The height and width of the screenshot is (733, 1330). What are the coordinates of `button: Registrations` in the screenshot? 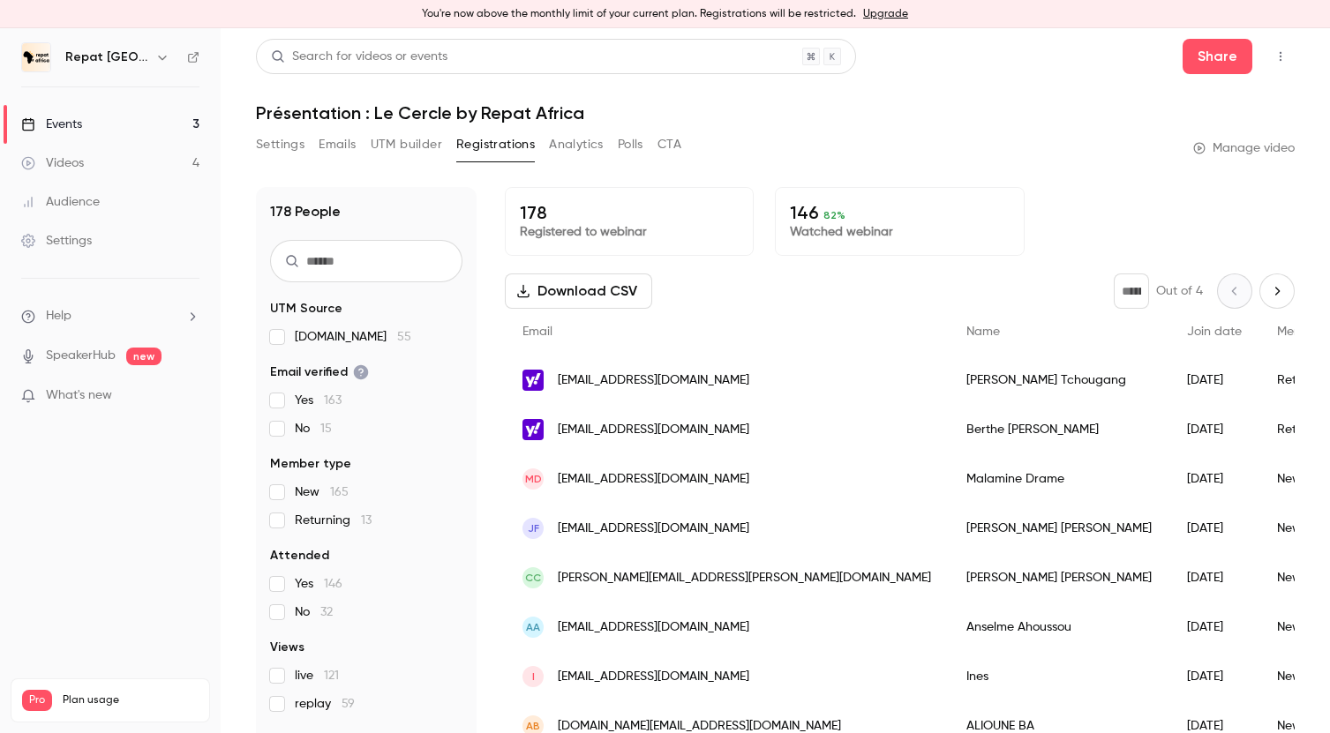 It's located at (495, 145).